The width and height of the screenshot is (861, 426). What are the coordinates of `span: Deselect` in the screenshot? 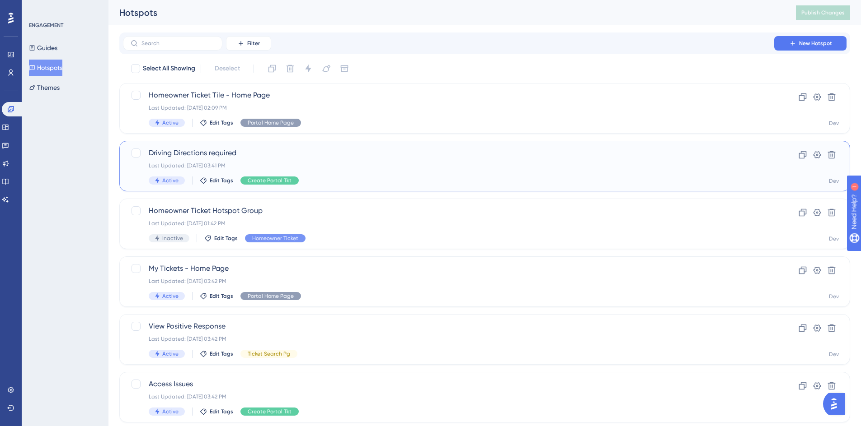 It's located at (227, 69).